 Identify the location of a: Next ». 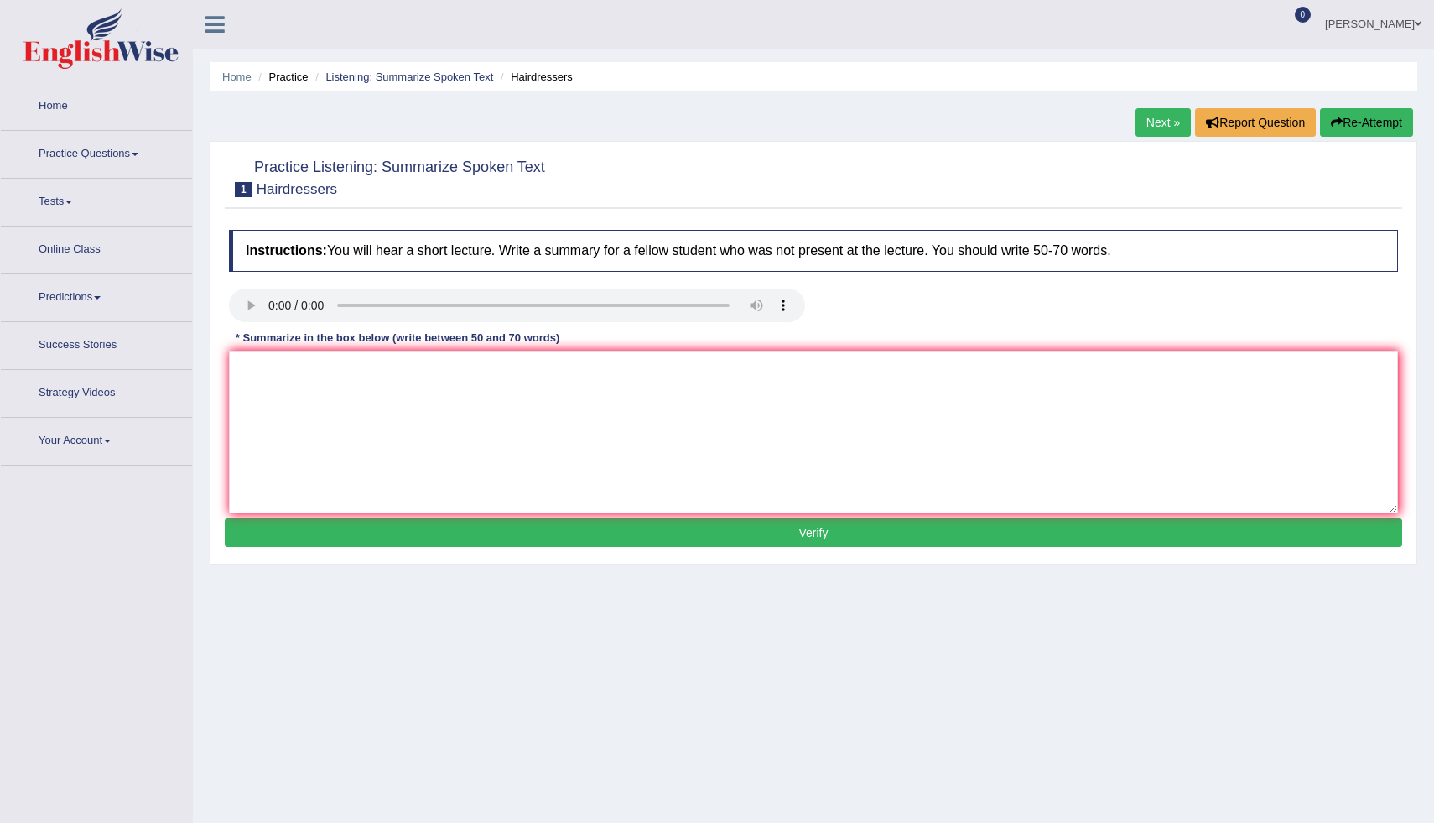
(1163, 122).